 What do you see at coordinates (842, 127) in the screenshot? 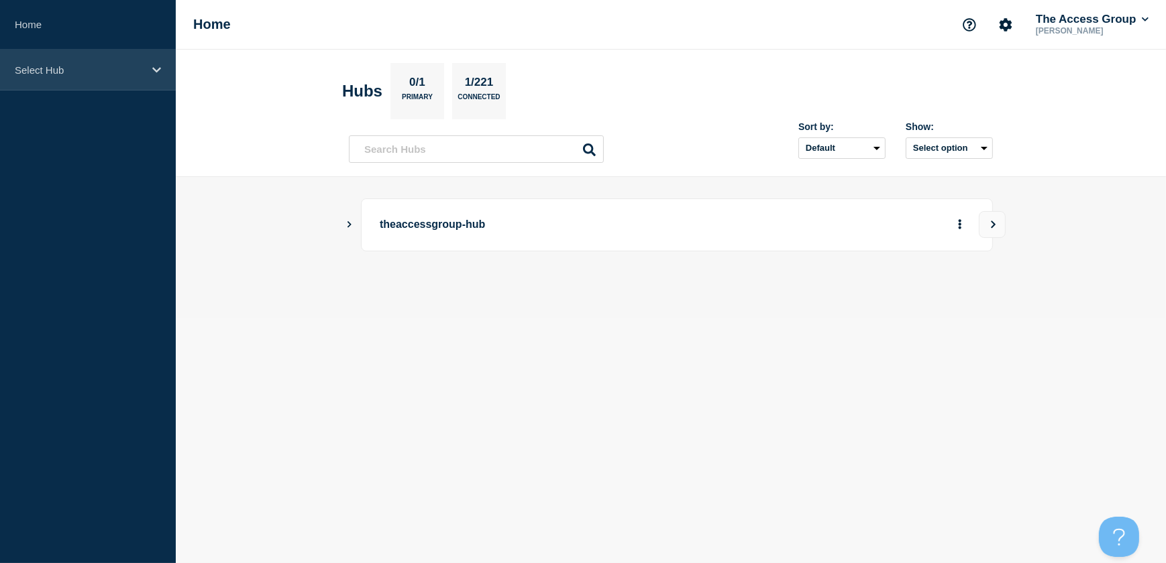
I see `div: Sort by:` at bounding box center [842, 127].